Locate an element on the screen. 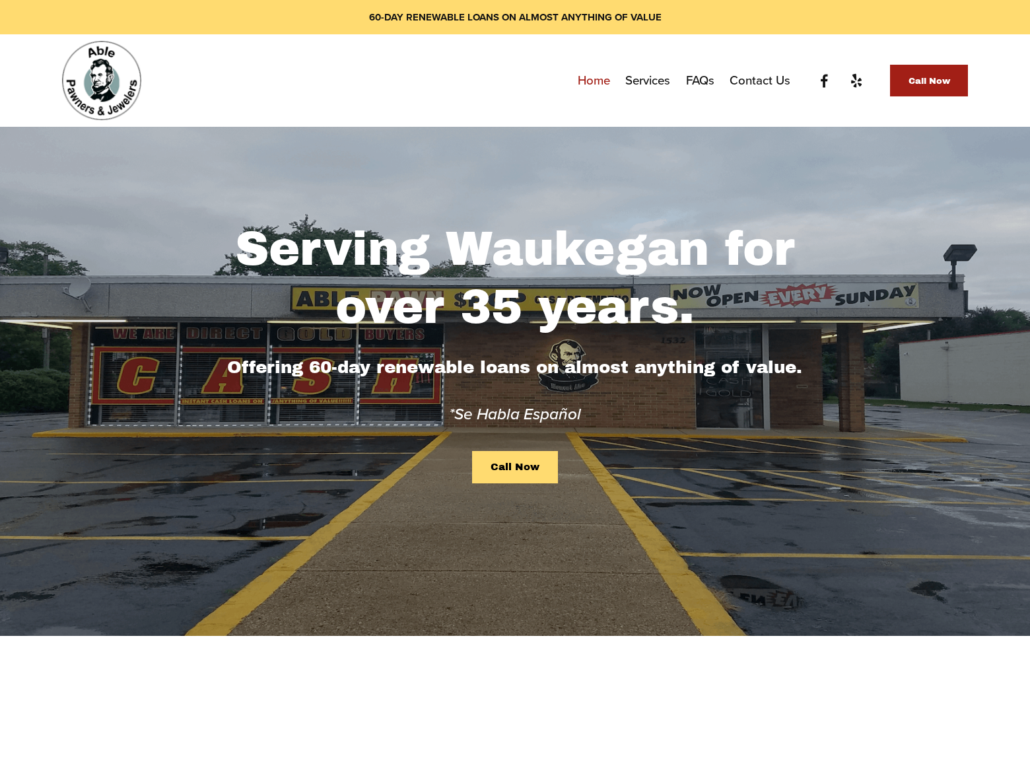 This screenshot has height=766, width=1030. strong: 60-DAY RENEWABLE LOANS ON ALMOST ANYTHING OF VALUE is located at coordinates (515, 17).